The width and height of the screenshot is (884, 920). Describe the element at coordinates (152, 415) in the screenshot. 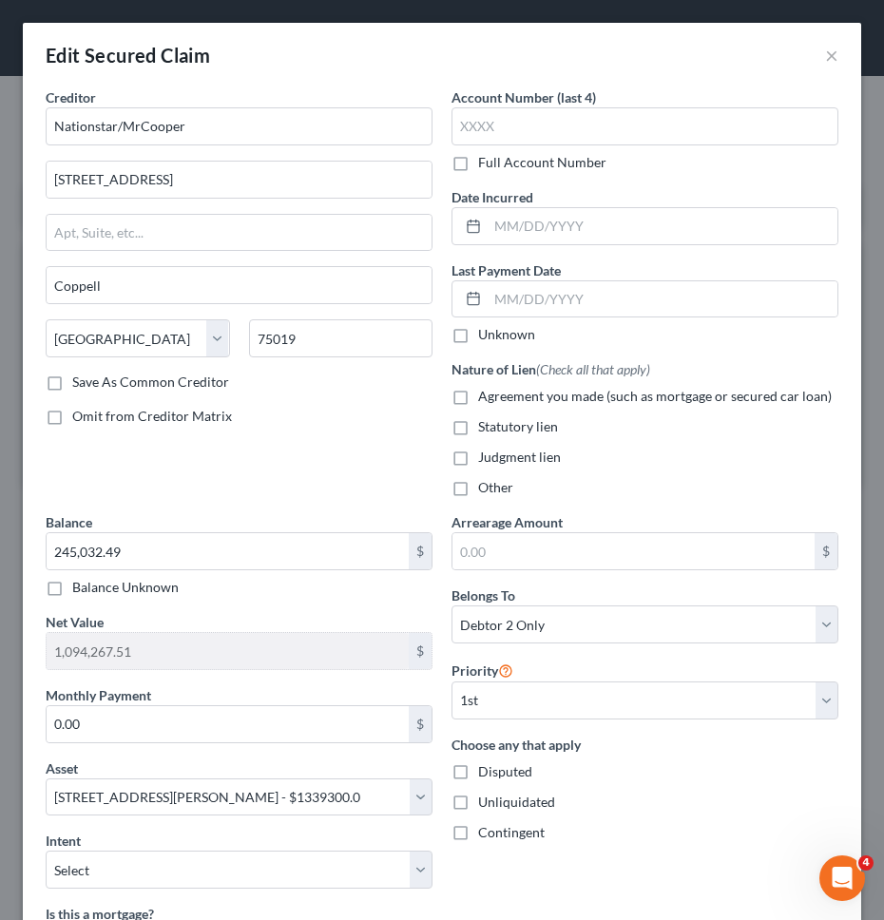

I see `span: Omit from Creditor Matrix` at that location.